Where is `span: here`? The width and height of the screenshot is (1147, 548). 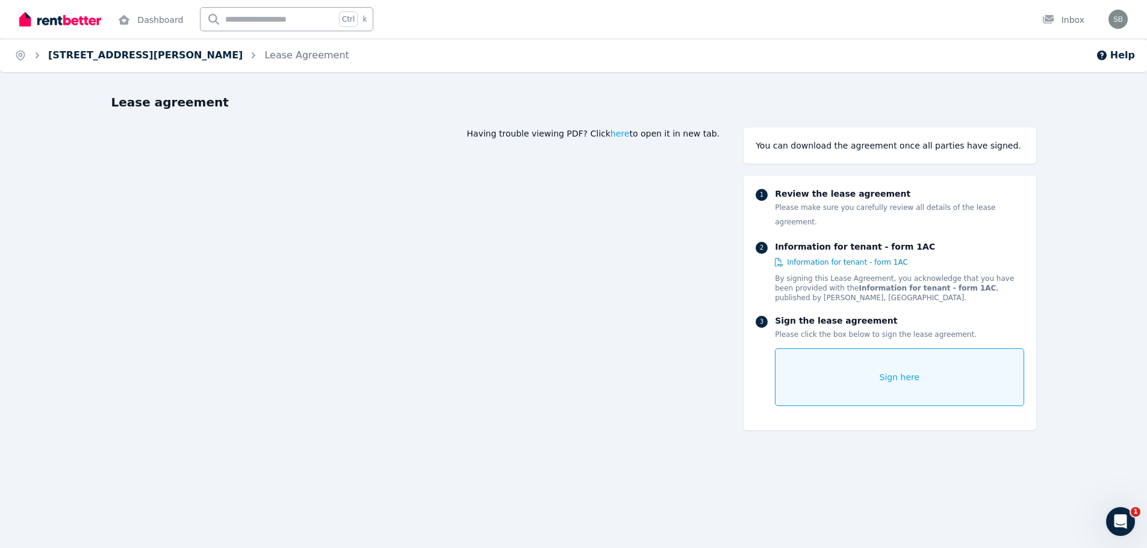
span: here is located at coordinates (620, 134).